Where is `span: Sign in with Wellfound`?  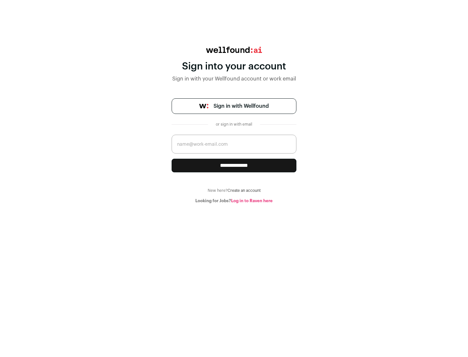
span: Sign in with Wellfound is located at coordinates (241, 106).